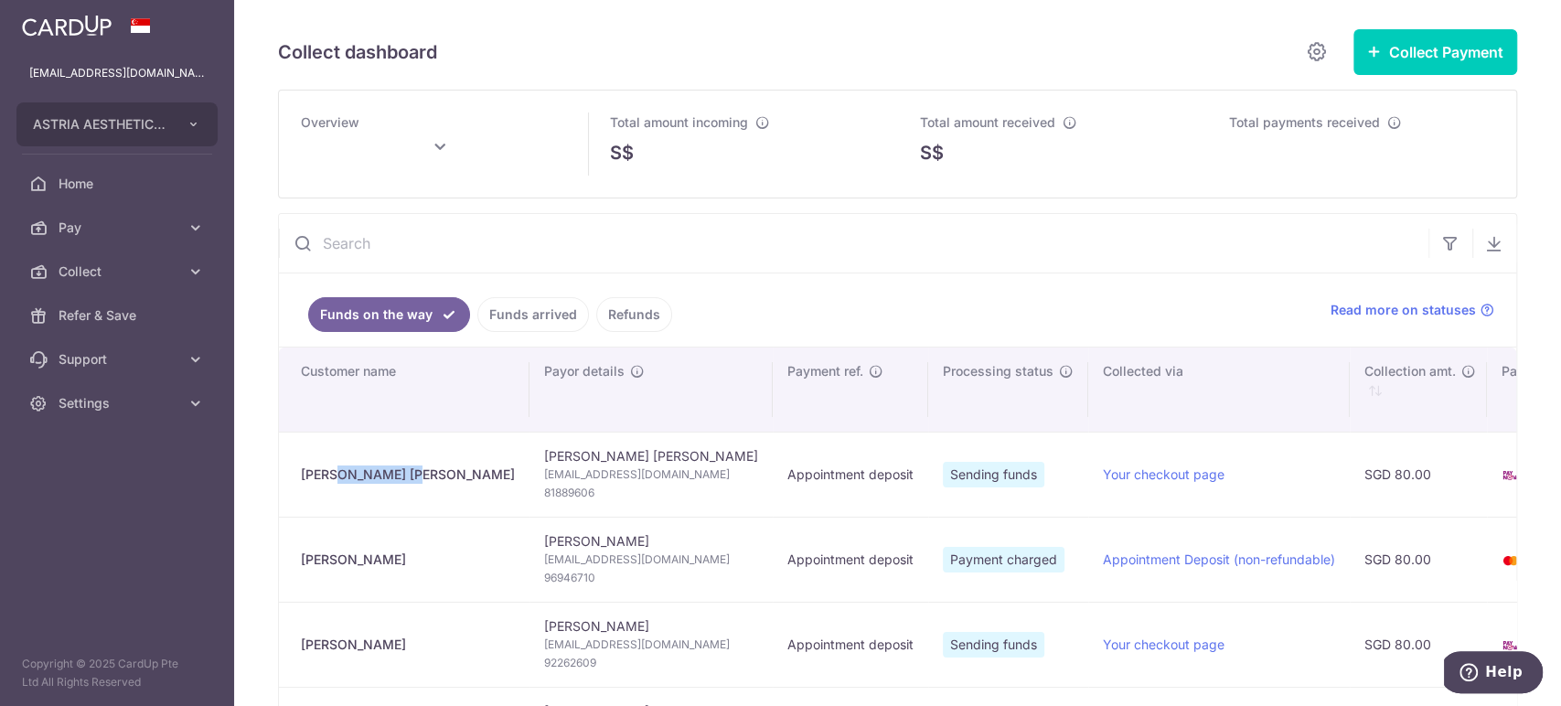 The width and height of the screenshot is (1561, 706). What do you see at coordinates (389, 315) in the screenshot?
I see `a: Funds on the way` at bounding box center [389, 315].